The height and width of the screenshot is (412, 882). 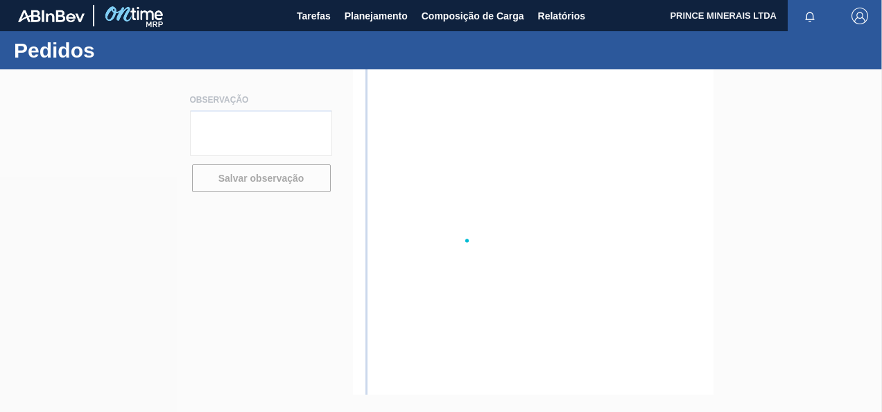 I want to click on button: Notificações, so click(x=810, y=16).